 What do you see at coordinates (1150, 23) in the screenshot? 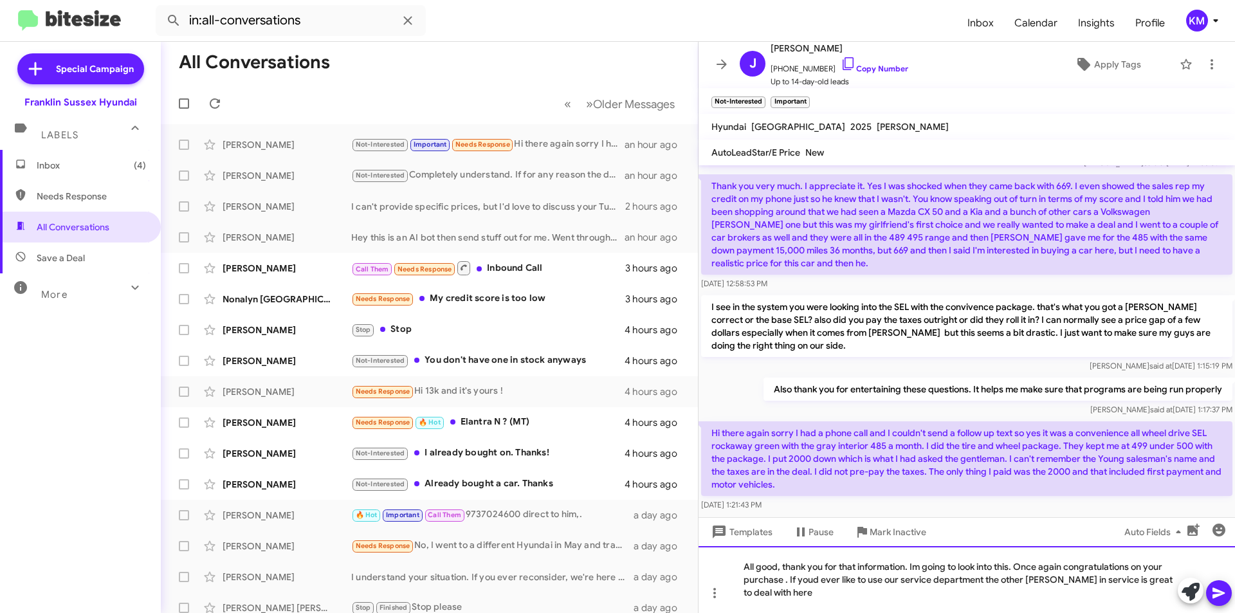
I see `a: Profile` at bounding box center [1150, 23].